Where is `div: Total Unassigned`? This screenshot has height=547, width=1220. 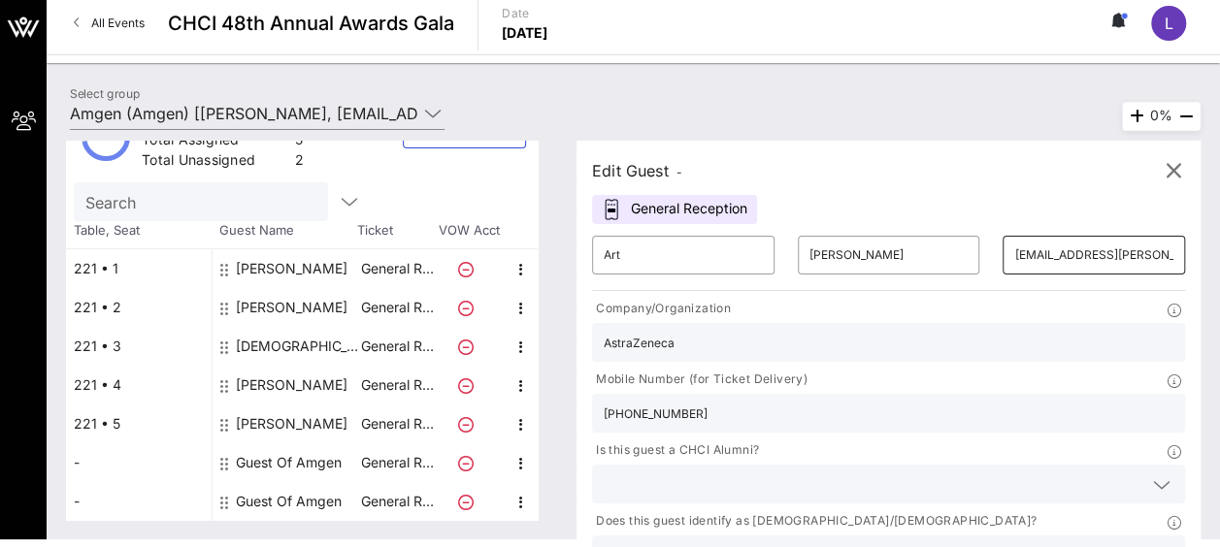 div: Total Unassigned is located at coordinates (214, 162).